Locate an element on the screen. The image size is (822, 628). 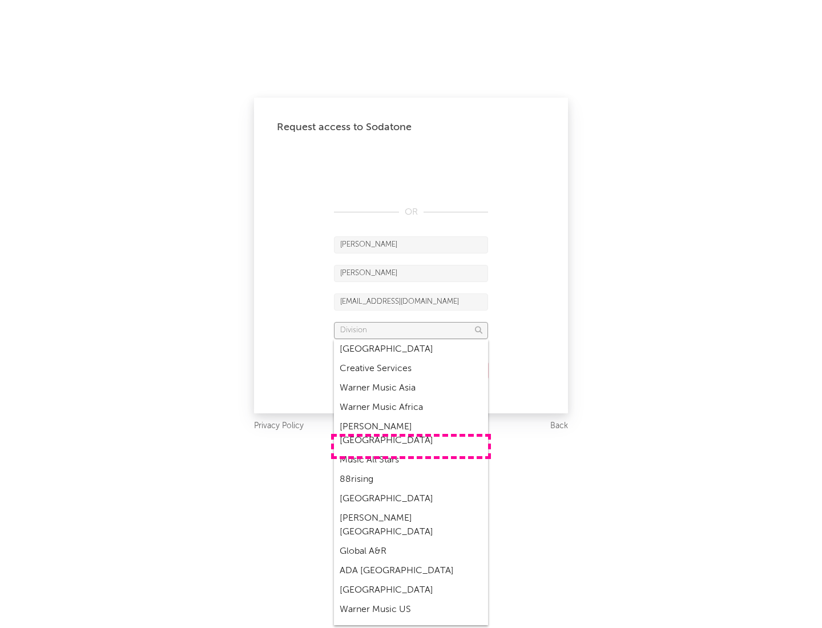
input: Division is located at coordinates (411, 331).